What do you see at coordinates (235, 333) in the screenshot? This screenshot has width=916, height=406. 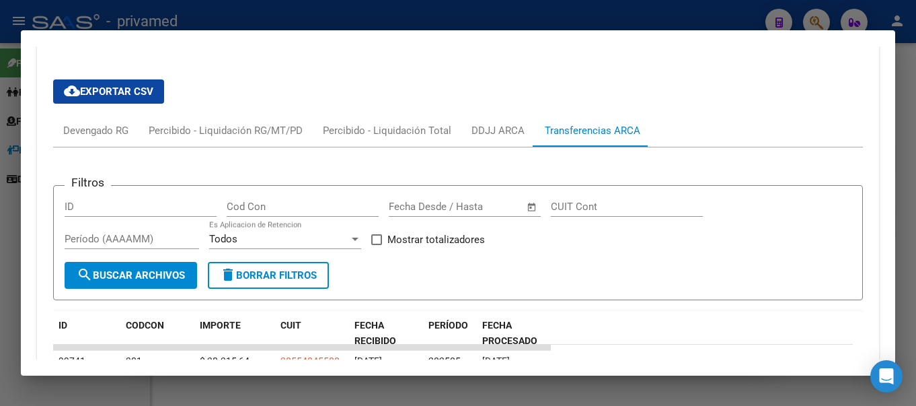 I see `datatable-header-cell: IMPORTE` at bounding box center [235, 333].